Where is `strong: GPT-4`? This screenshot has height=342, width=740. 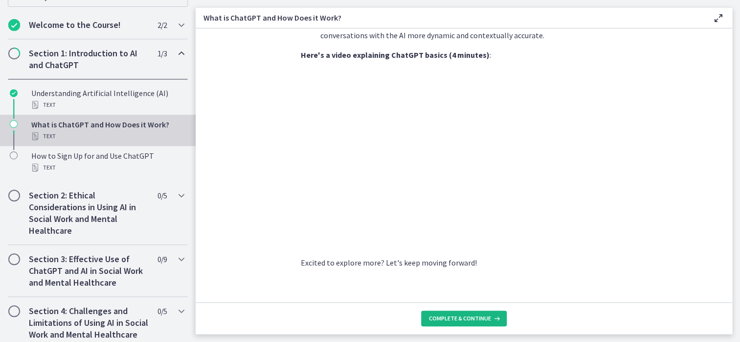 strong: GPT-4 is located at coordinates (331, 23).